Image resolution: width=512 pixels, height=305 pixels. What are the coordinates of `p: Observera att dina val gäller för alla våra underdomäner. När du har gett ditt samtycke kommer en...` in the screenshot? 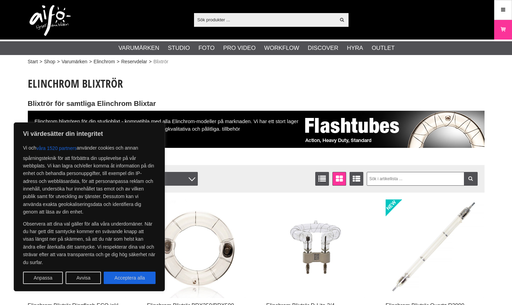 It's located at (89, 243).